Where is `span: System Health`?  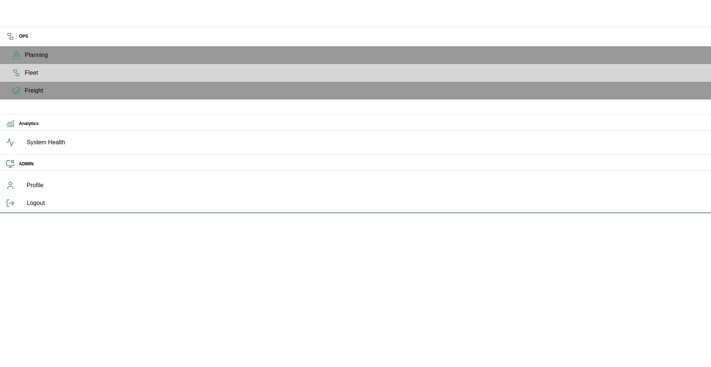 span: System Health is located at coordinates (366, 143).